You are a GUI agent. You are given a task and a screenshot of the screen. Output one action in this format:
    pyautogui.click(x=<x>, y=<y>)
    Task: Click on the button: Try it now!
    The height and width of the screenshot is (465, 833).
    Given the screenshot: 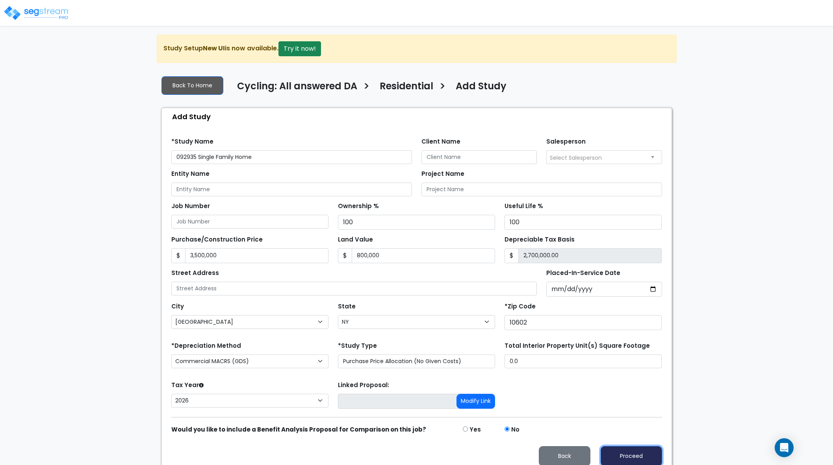 What is the action you would take?
    pyautogui.click(x=300, y=49)
    